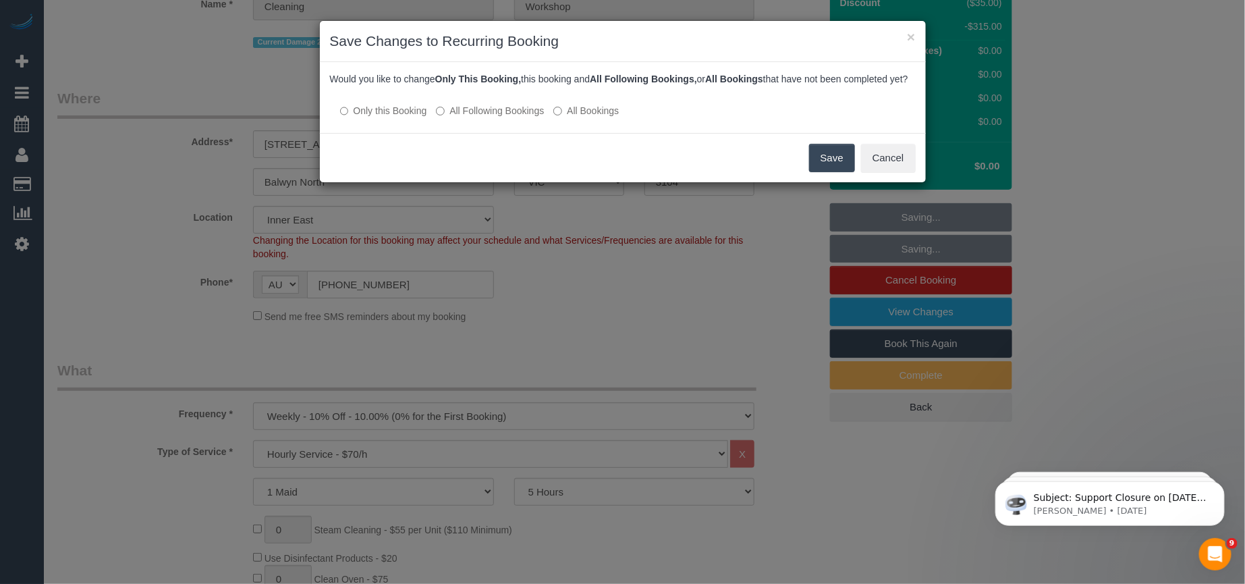 The height and width of the screenshot is (584, 1245). What do you see at coordinates (832, 158) in the screenshot?
I see `button: Save` at bounding box center [832, 158].